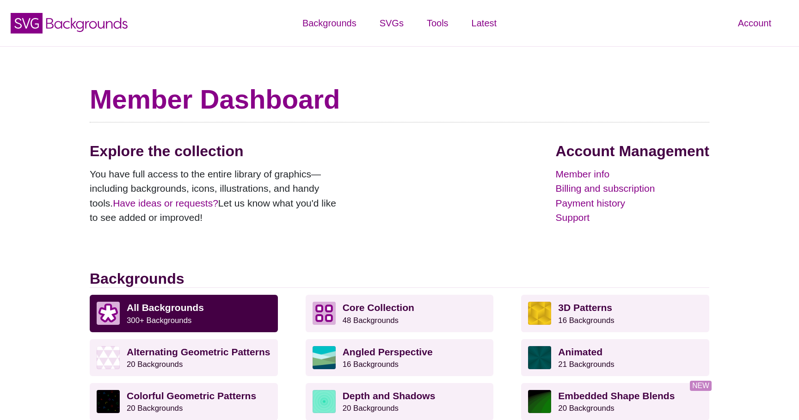 The height and width of the screenshot is (420, 799). I want to click on h2: Backgrounds, so click(399, 279).